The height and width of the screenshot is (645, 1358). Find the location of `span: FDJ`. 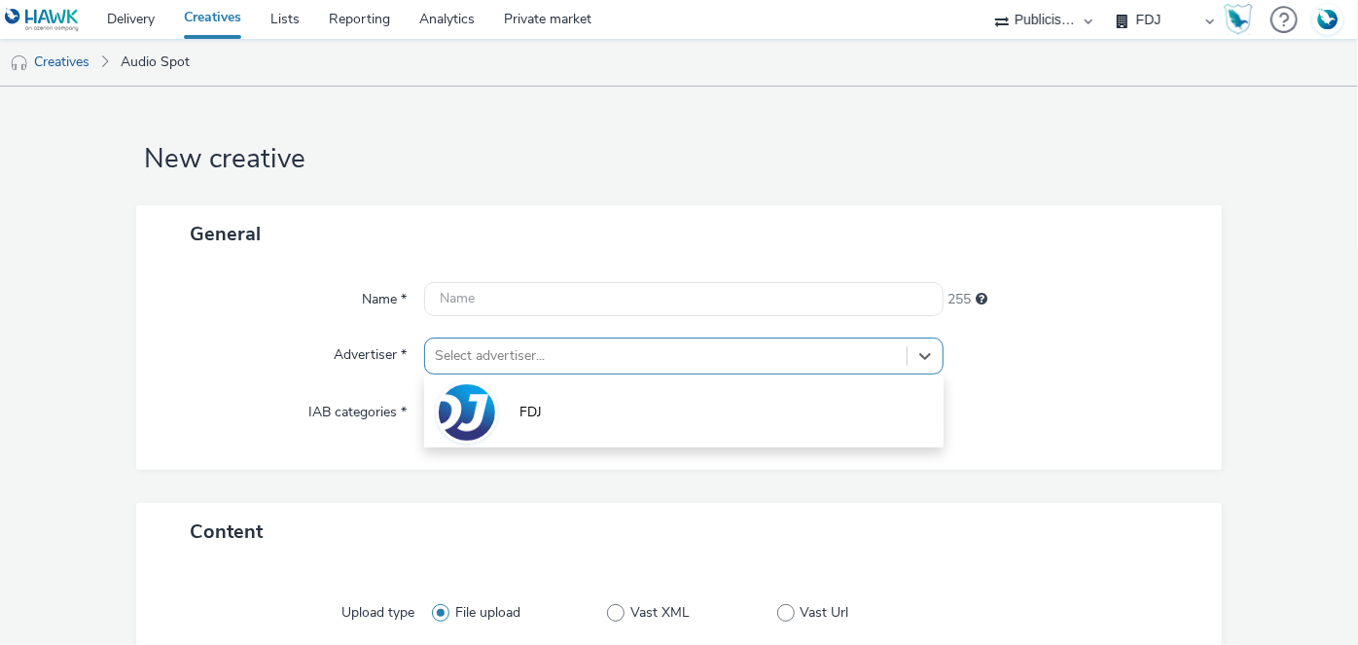

span: FDJ is located at coordinates (530, 412).